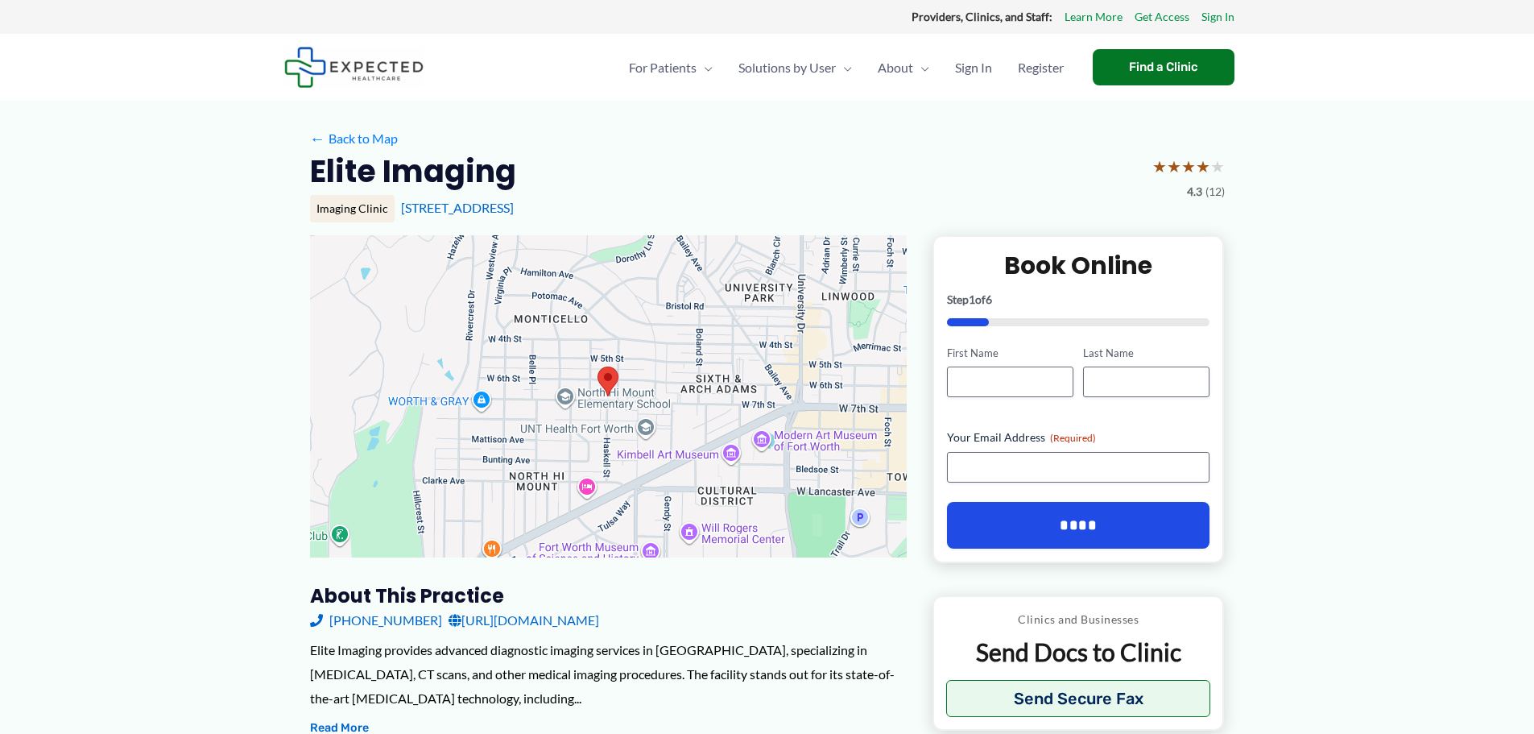  What do you see at coordinates (1146, 353) in the screenshot?
I see `label: Last Name` at bounding box center [1146, 353].